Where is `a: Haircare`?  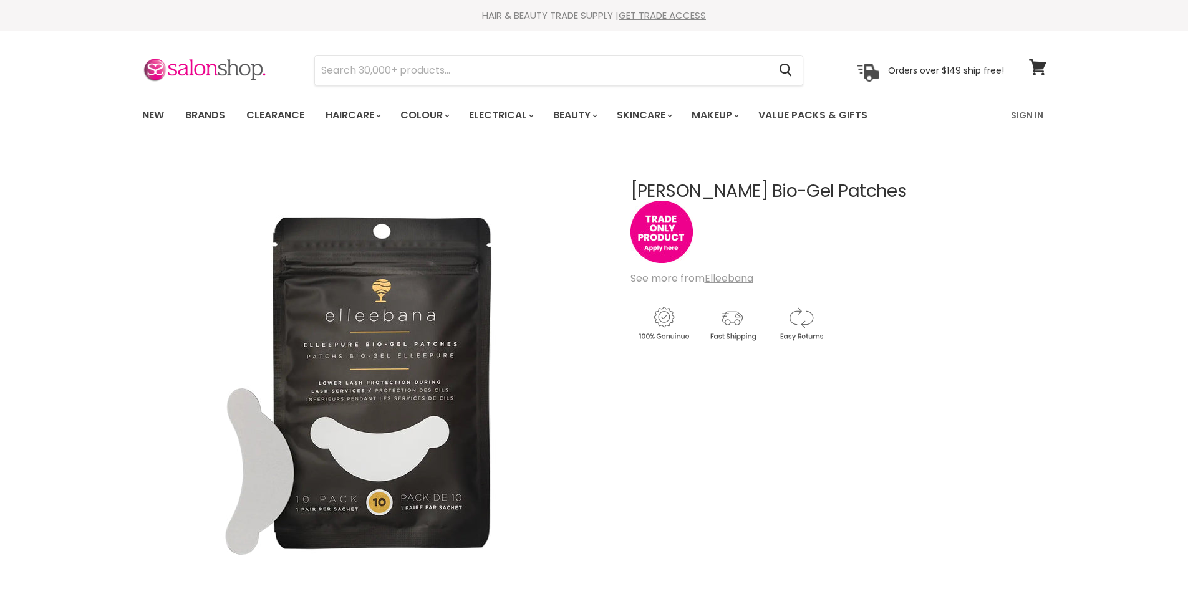
a: Haircare is located at coordinates (352, 115).